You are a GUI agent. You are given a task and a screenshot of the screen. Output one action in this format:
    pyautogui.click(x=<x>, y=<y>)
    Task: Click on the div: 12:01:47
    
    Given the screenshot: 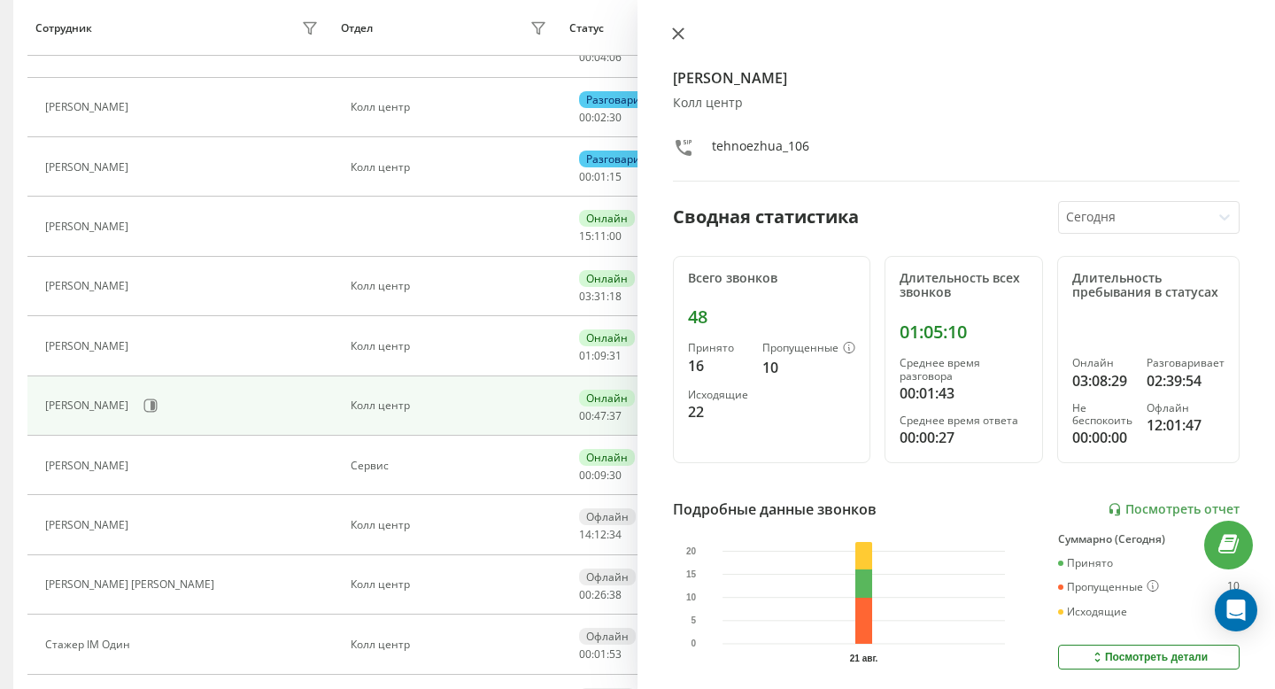 What is the action you would take?
    pyautogui.click(x=1185, y=425)
    